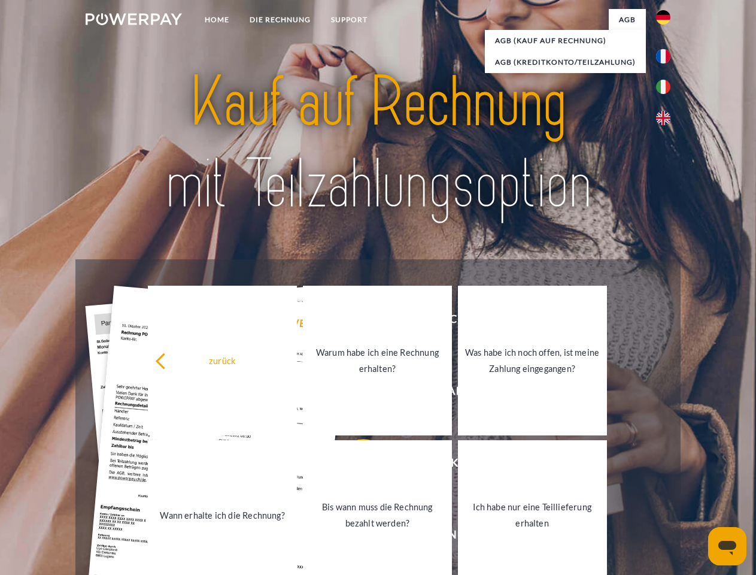  Describe the element at coordinates (532, 515) in the screenshot. I see `div: Ich habe nur eine Teillieferung erhalten` at that location.